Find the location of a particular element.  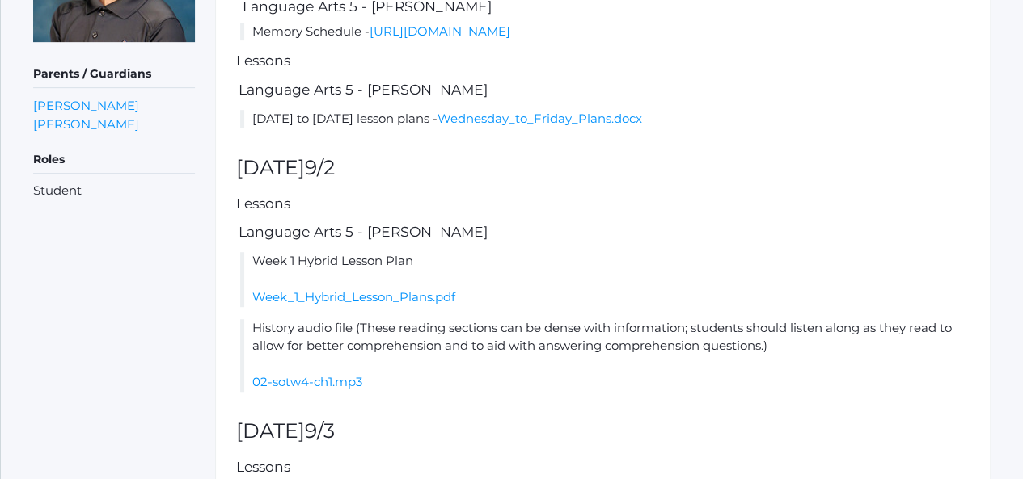

span: 9/3 is located at coordinates (319, 431).